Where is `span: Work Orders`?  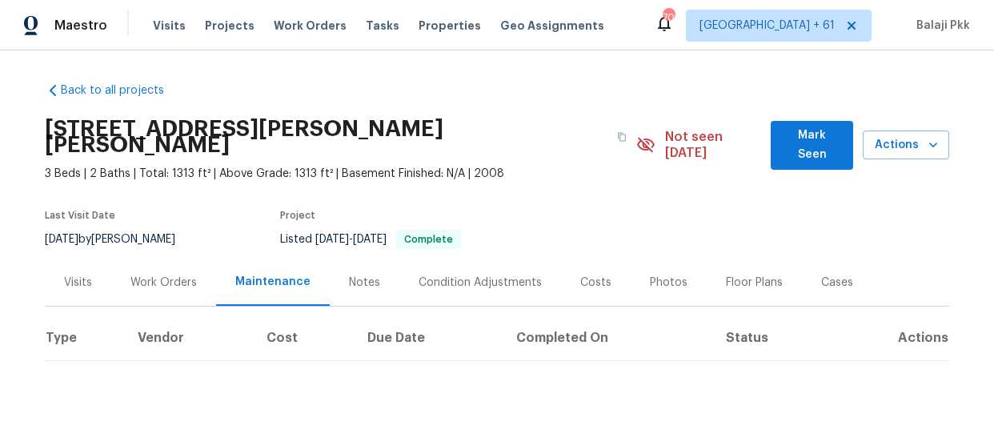 span: Work Orders is located at coordinates (310, 26).